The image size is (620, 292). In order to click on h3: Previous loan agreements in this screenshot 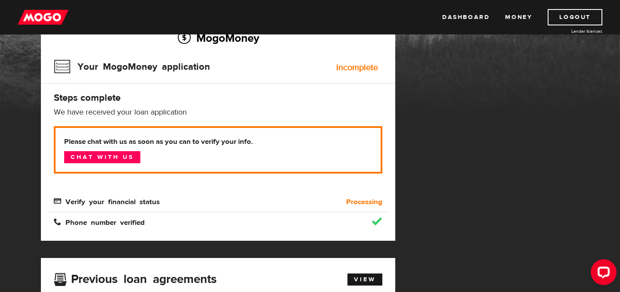, I will do `click(135, 278)`.